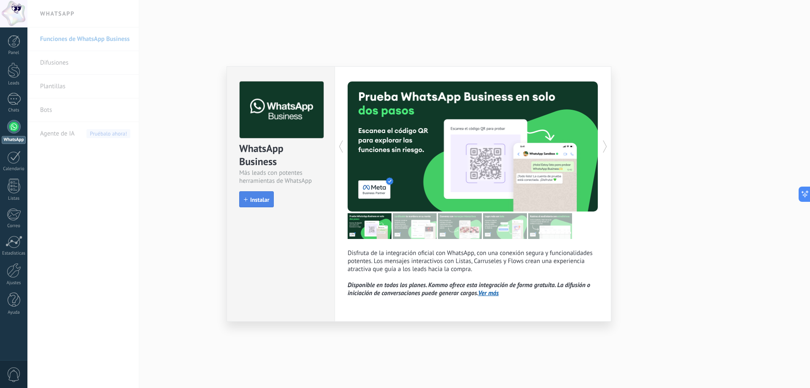  I want to click on div: Calendario, so click(14, 169).